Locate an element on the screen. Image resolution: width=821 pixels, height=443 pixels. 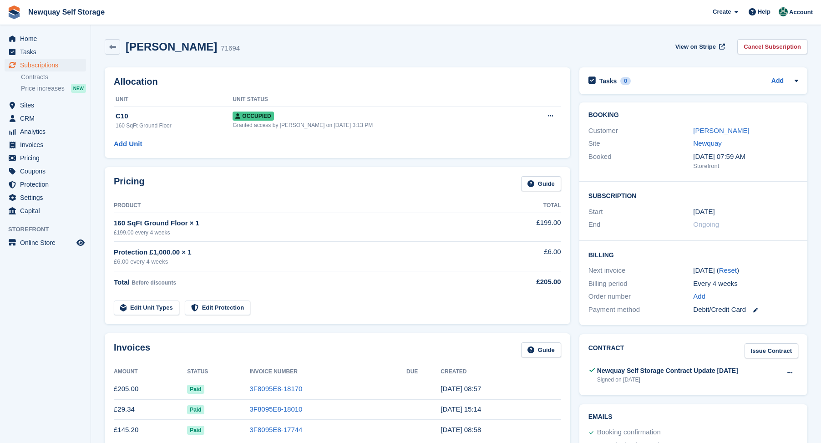
a: 3F8095E8-18010 is located at coordinates (276, 409).